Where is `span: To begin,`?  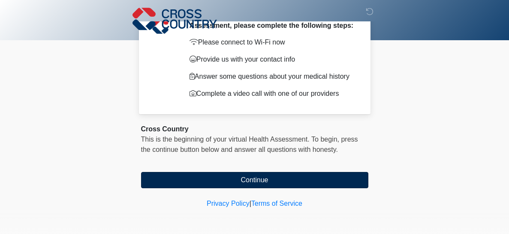 span: To begin, is located at coordinates (326, 139).